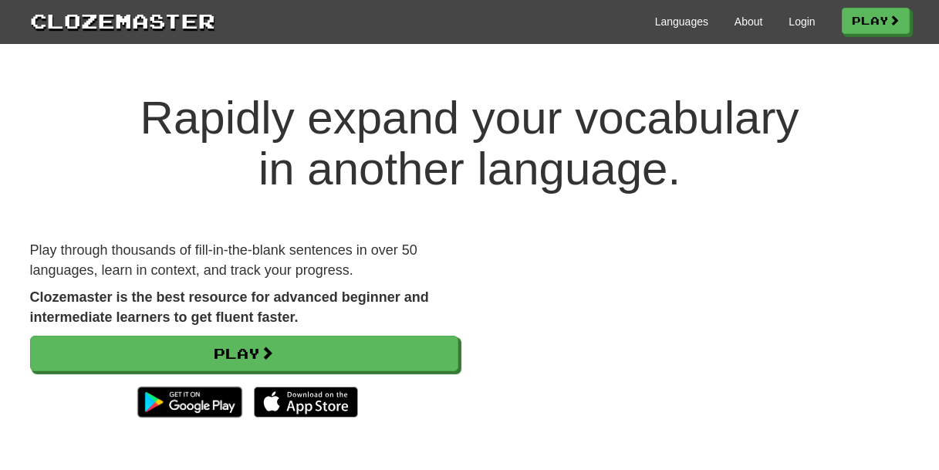 The width and height of the screenshot is (939, 470). What do you see at coordinates (681, 22) in the screenshot?
I see `a: Languages` at bounding box center [681, 22].